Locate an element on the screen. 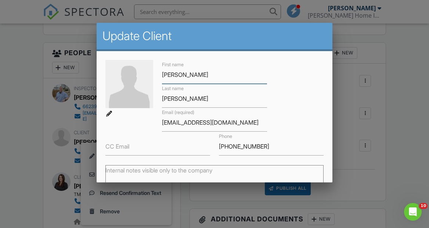 The height and width of the screenshot is (228, 429). label: Email (required) is located at coordinates (178, 112).